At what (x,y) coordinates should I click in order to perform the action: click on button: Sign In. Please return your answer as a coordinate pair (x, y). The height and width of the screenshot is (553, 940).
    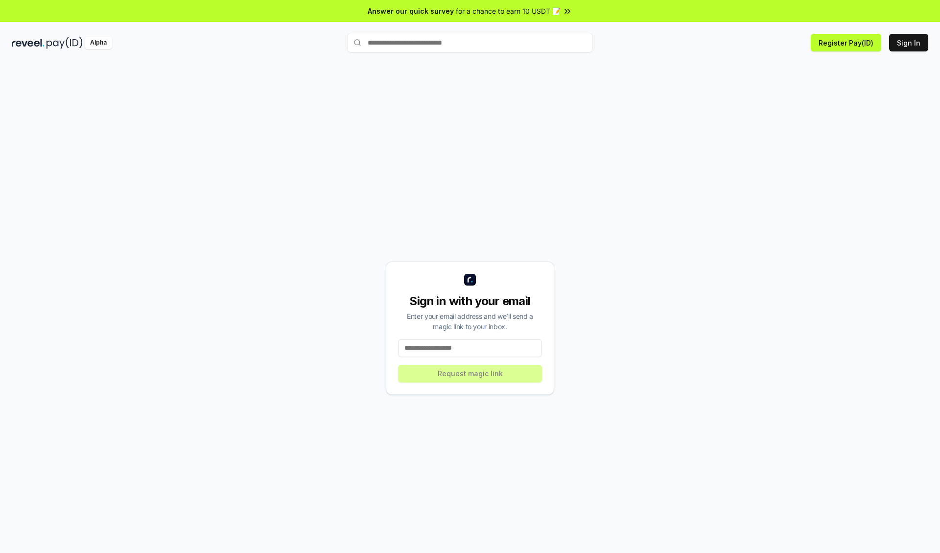
    Looking at the image, I should click on (909, 43).